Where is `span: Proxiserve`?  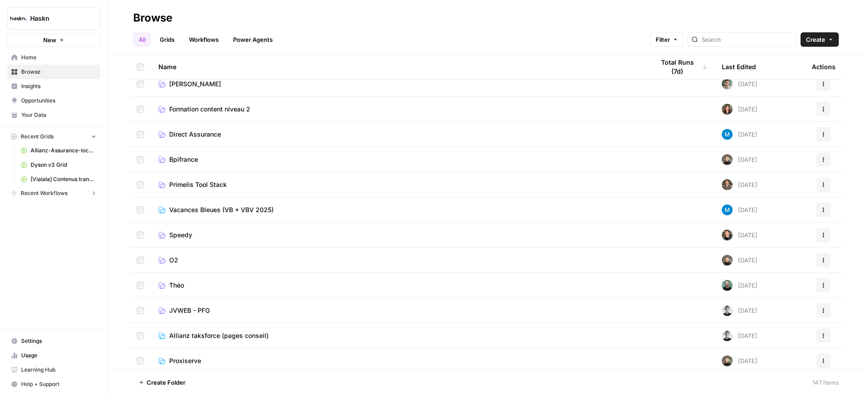
span: Proxiserve is located at coordinates (185, 361).